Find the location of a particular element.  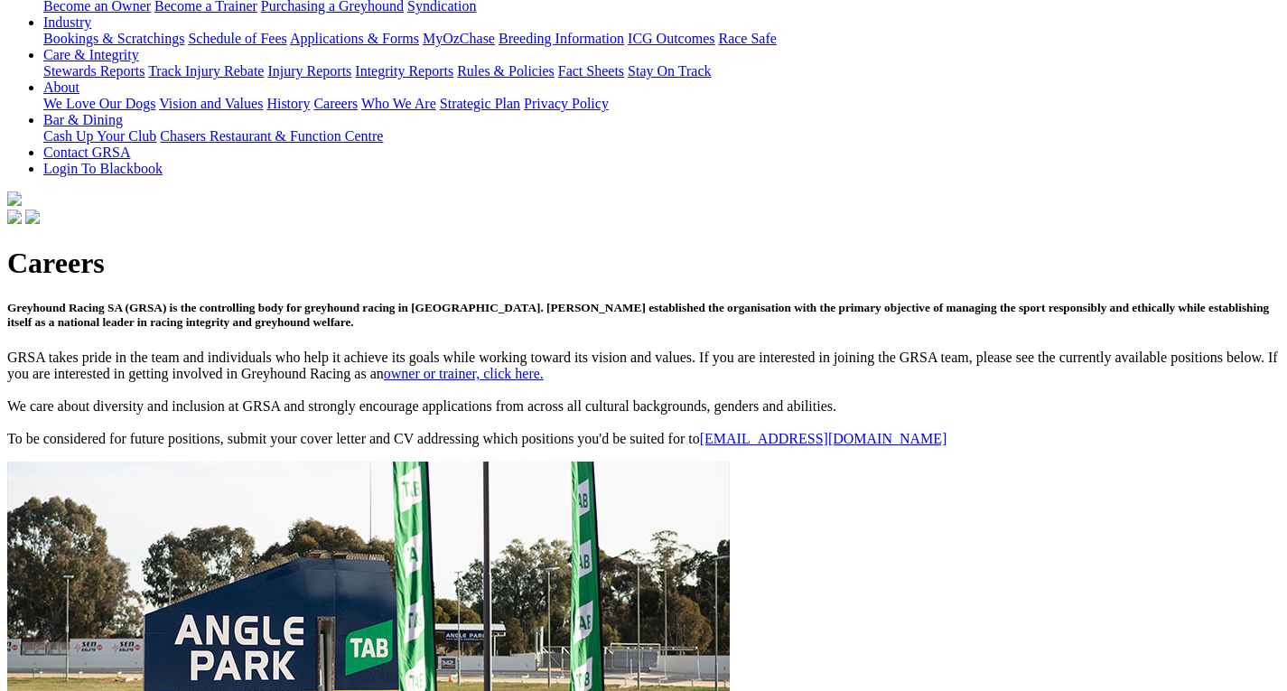

a: Industry is located at coordinates (67, 22).